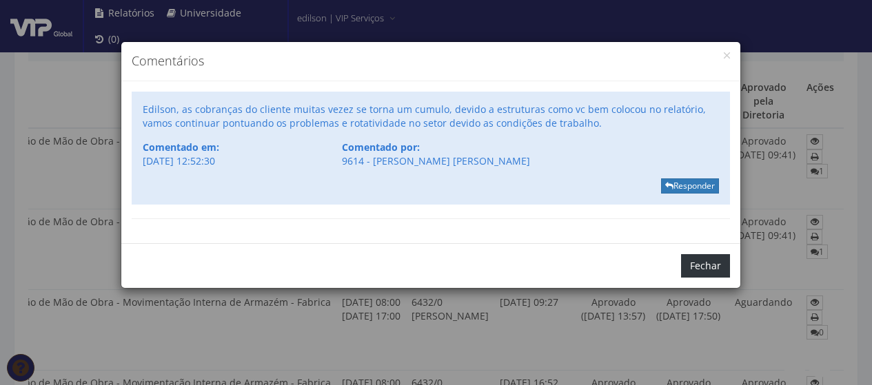 Image resolution: width=872 pixels, height=385 pixels. What do you see at coordinates (380, 147) in the screenshot?
I see `strong: Comentado por:` at bounding box center [380, 147].